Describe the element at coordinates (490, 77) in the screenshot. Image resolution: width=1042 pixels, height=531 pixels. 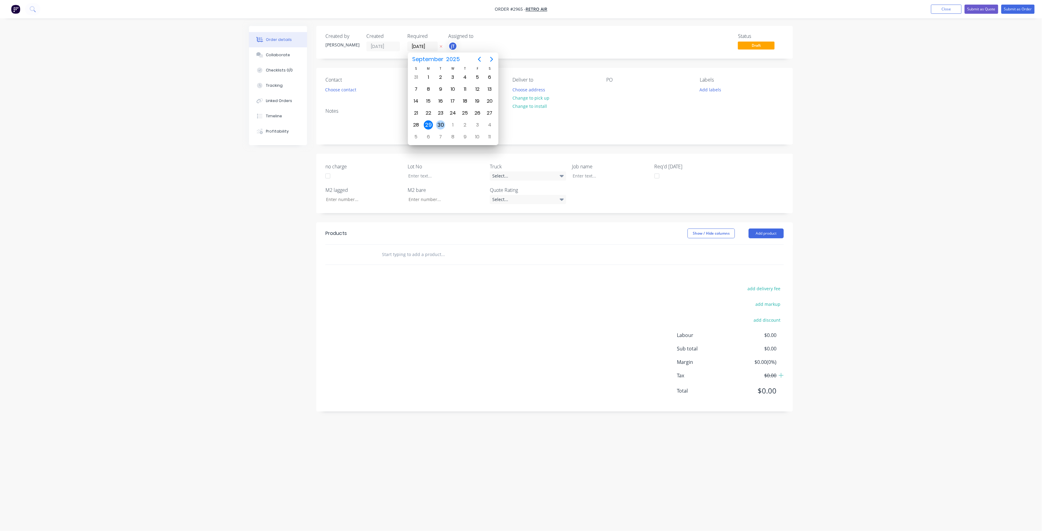
I see `div: Saturday, September 6, 2025` at that location.